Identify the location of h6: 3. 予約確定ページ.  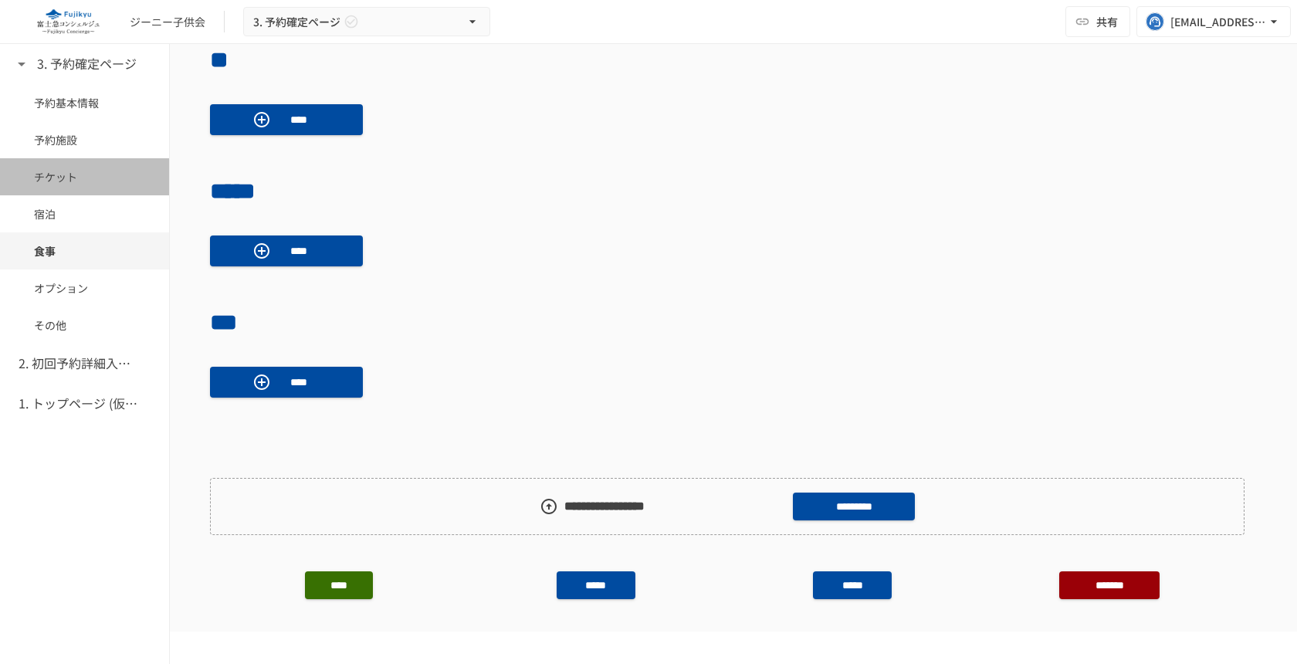
(86, 64).